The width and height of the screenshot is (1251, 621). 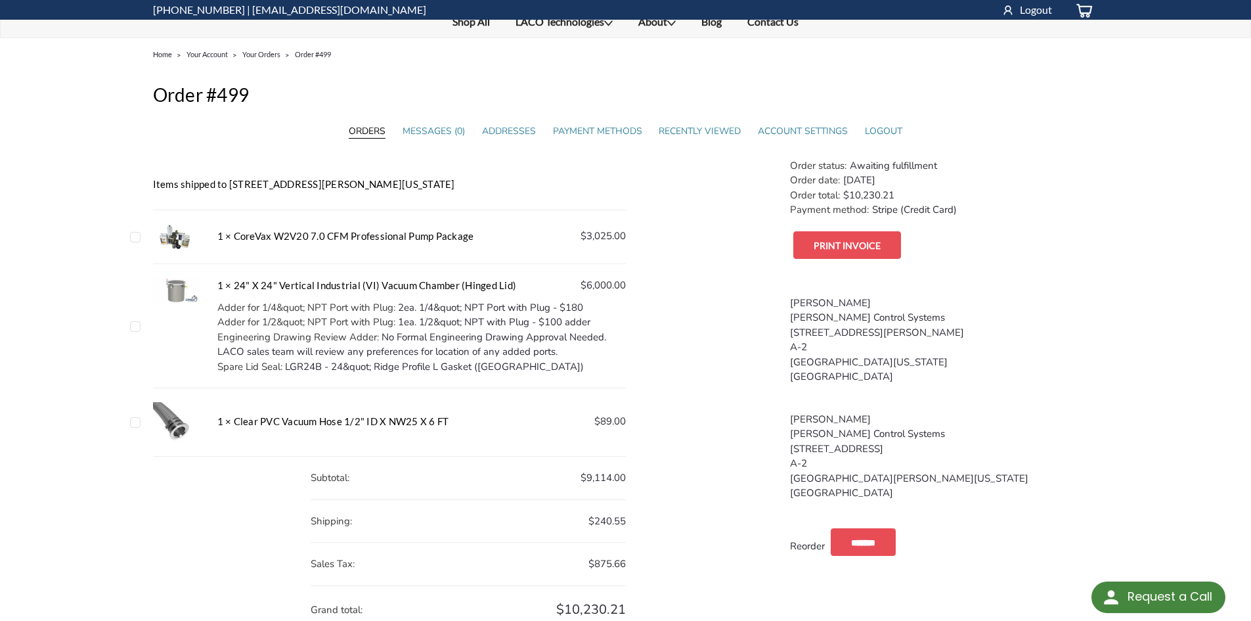 What do you see at coordinates (298, 337) in the screenshot?
I see `dt: Engineering Drawing Review Adder:` at bounding box center [298, 337].